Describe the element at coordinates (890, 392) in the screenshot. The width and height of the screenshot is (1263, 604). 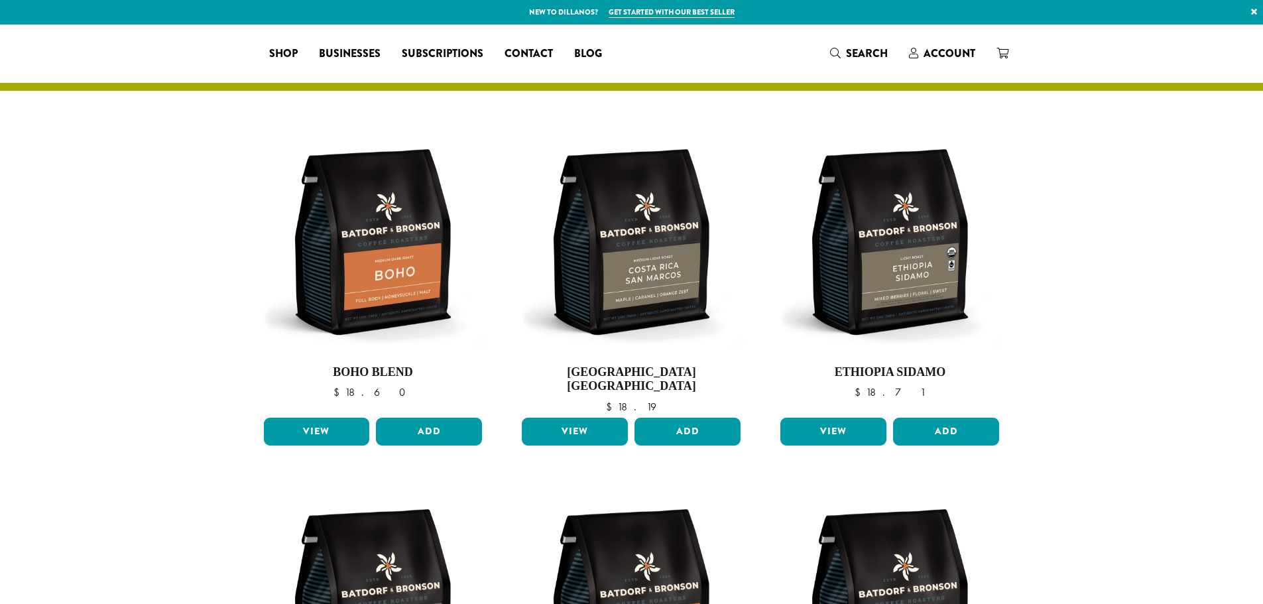
I see `bdi: 18.71` at that location.